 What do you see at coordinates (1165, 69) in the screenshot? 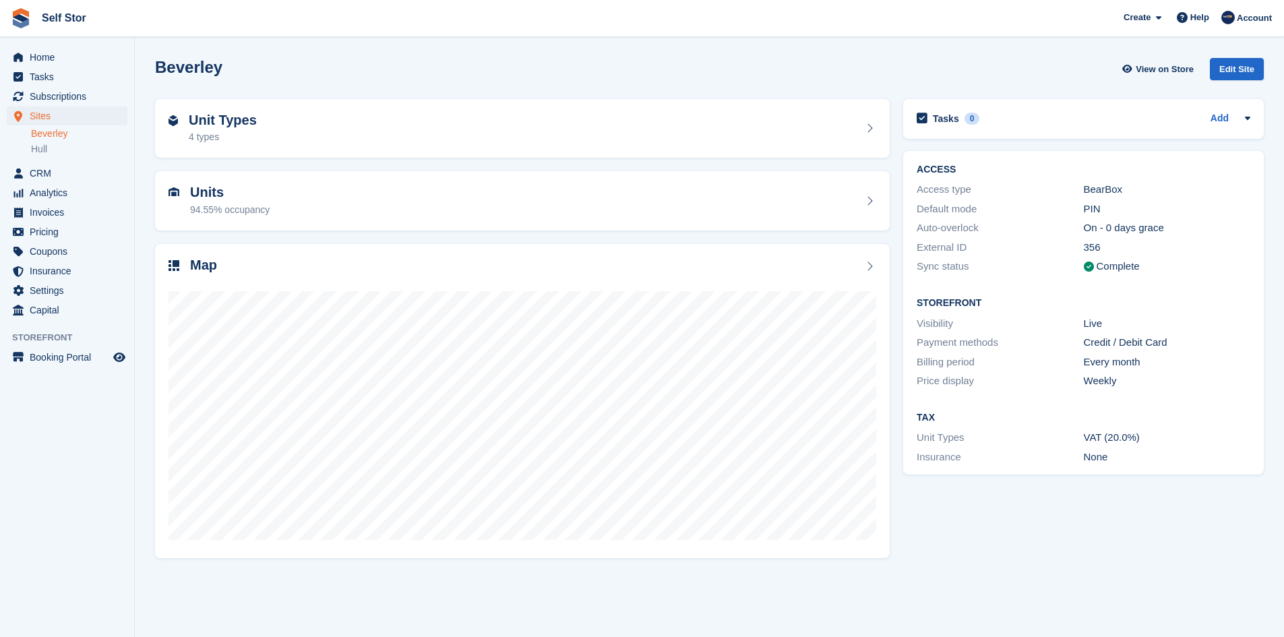
I see `span: View on Store` at bounding box center [1165, 69].